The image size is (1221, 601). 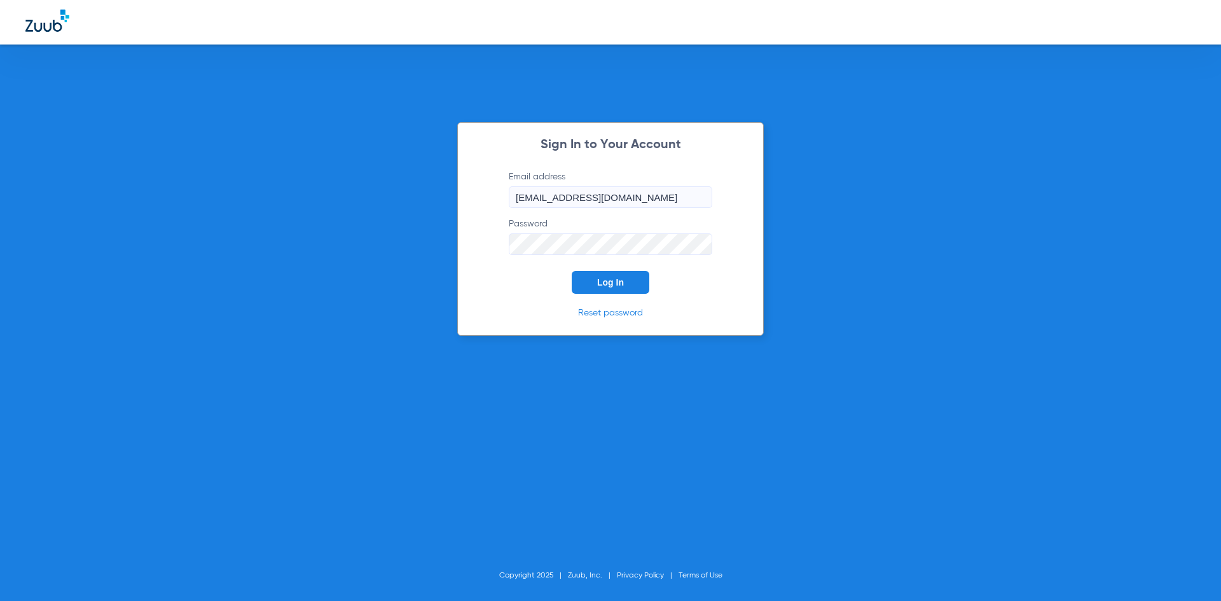 What do you see at coordinates (611, 236) in the screenshot?
I see `label: Password` at bounding box center [611, 236].